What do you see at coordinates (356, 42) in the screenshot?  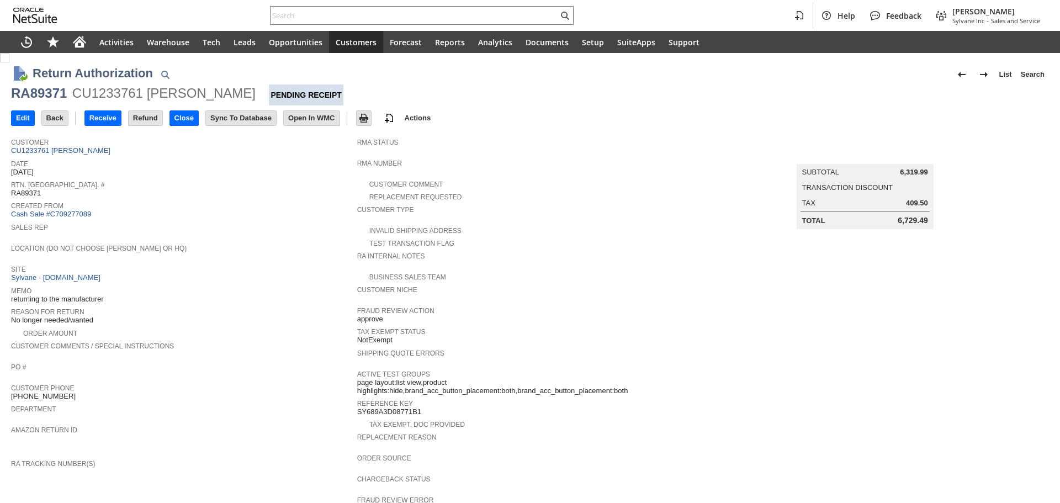 I see `a: Customers` at bounding box center [356, 42].